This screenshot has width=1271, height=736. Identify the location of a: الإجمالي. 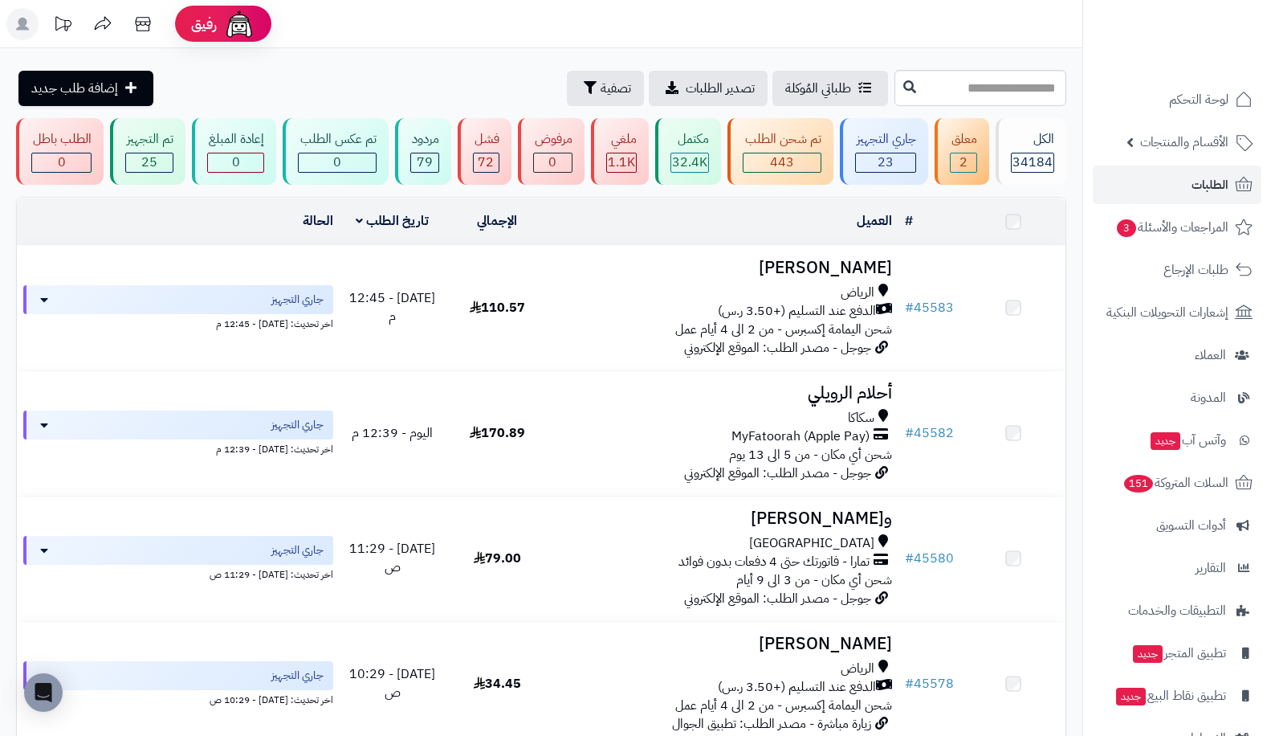
(497, 221).